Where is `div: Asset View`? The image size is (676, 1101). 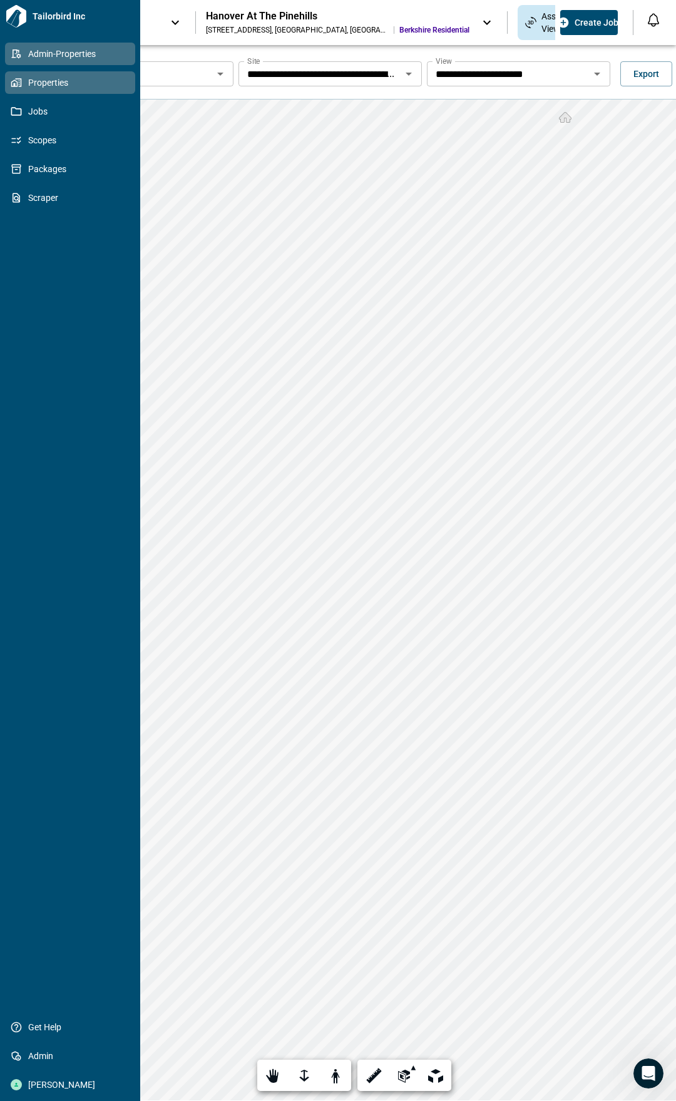 div: Asset View is located at coordinates (544, 23).